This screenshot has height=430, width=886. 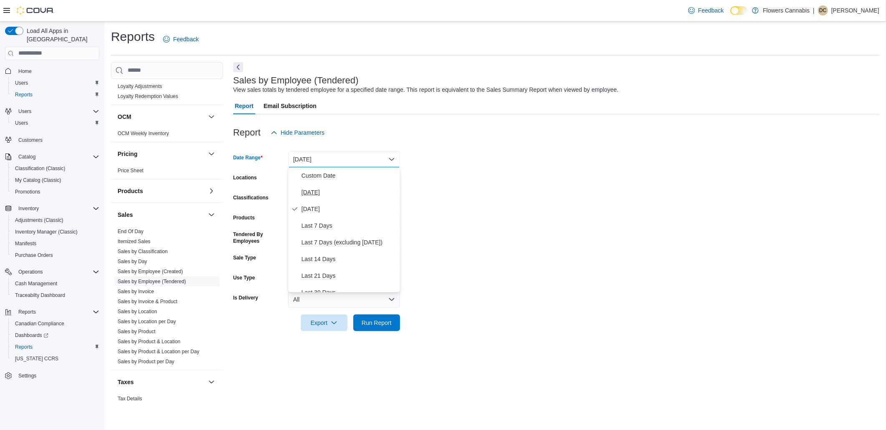 What do you see at coordinates (136, 292) in the screenshot?
I see `a: Sales by Invoice` at bounding box center [136, 292].